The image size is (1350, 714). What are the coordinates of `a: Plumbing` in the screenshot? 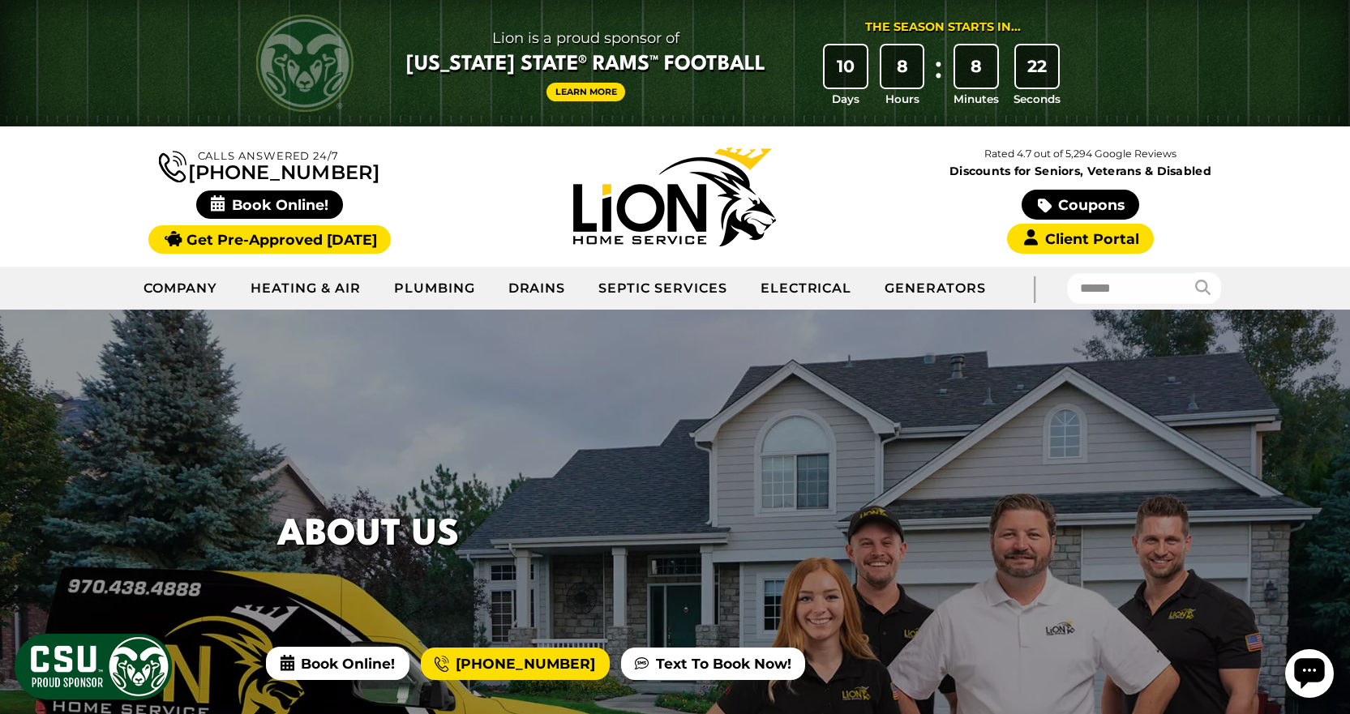 It's located at (435, 289).